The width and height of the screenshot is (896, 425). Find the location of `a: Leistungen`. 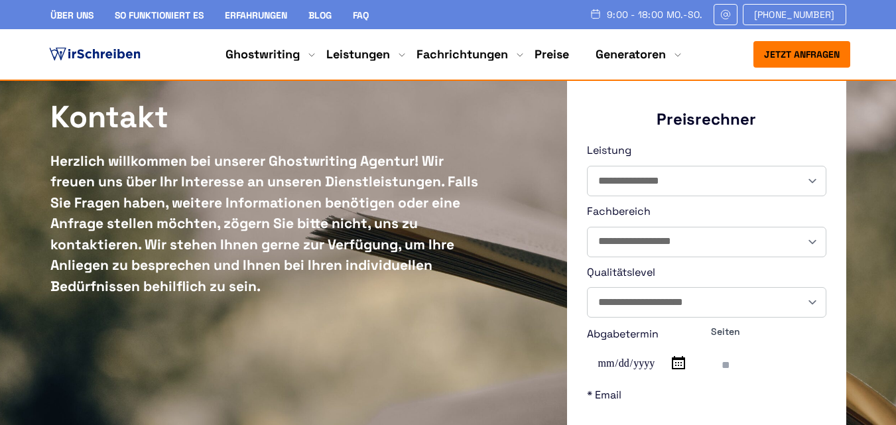

a: Leistungen is located at coordinates (358, 54).